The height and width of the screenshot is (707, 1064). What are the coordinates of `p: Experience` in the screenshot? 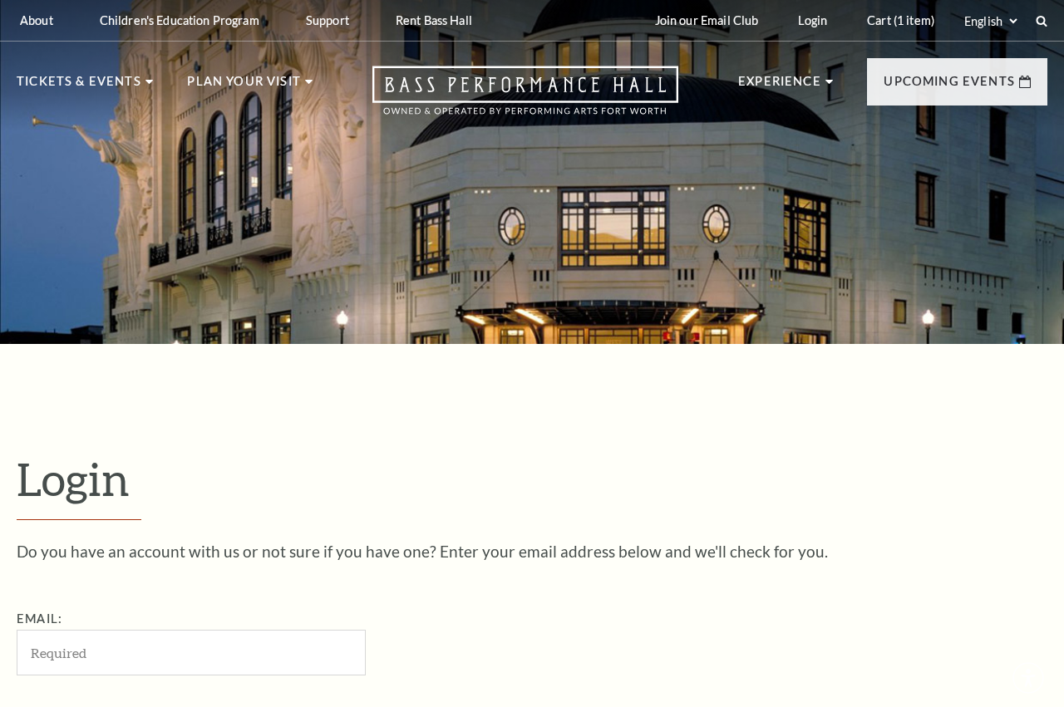 It's located at (779, 86).